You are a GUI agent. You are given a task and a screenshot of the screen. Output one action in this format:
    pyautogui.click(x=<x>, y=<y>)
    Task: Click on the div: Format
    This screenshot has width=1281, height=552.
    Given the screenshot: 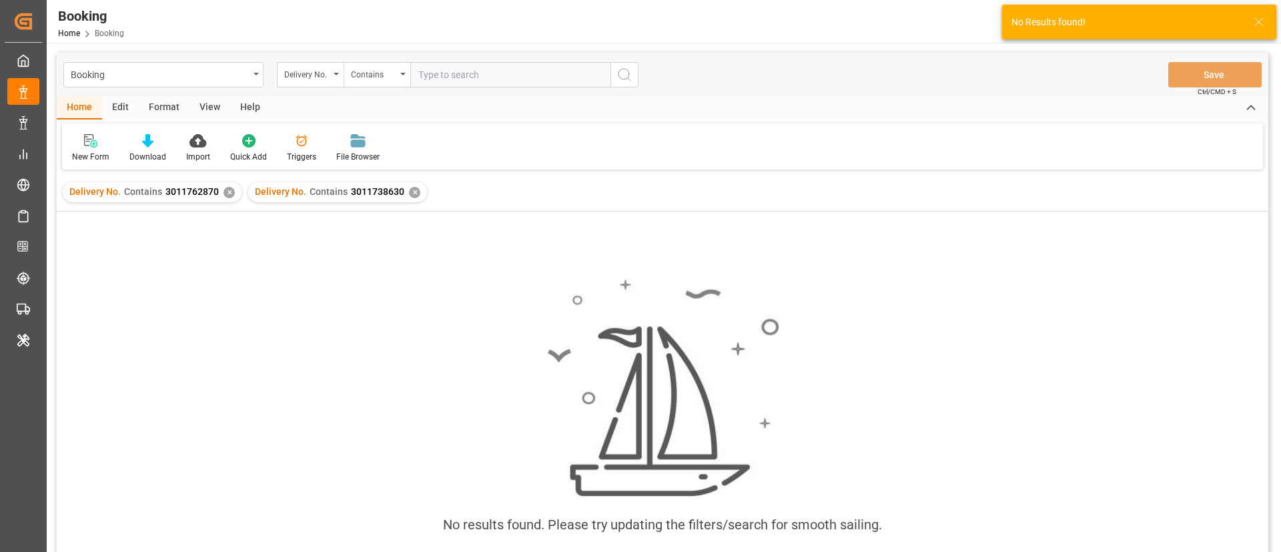 What is the action you would take?
    pyautogui.click(x=164, y=108)
    